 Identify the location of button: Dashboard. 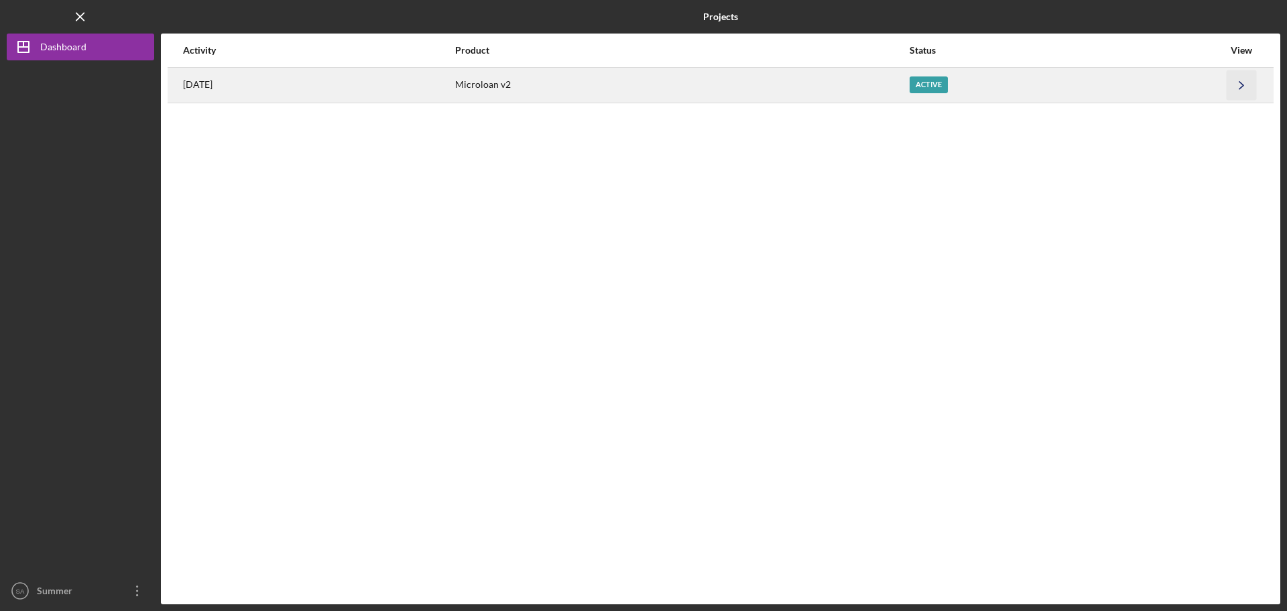
(80, 47).